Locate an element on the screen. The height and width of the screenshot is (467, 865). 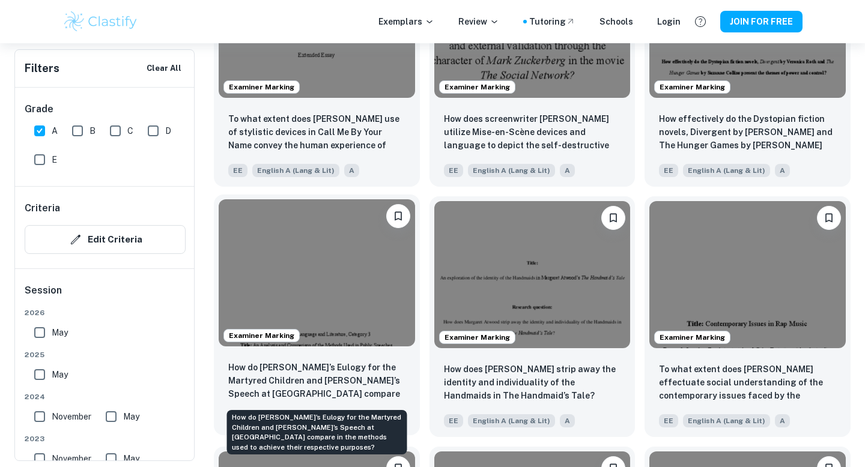
a: Examiner MarkingPlease log in to bookmark exemplarsTo what extent does J. Cole effectuate social ... is located at coordinates (747, 316).